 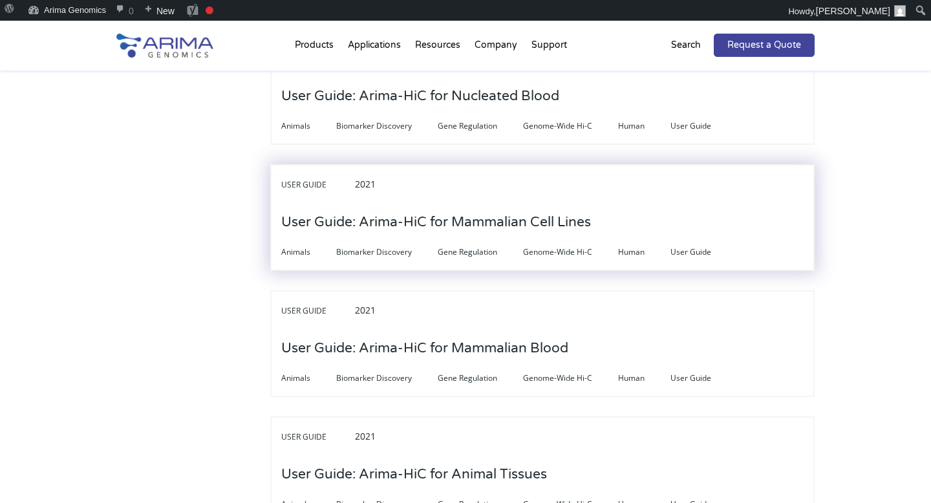 What do you see at coordinates (420, 96) in the screenshot?
I see `a: User Guide: Arima-HiC for Nucleated Blood` at bounding box center [420, 96].